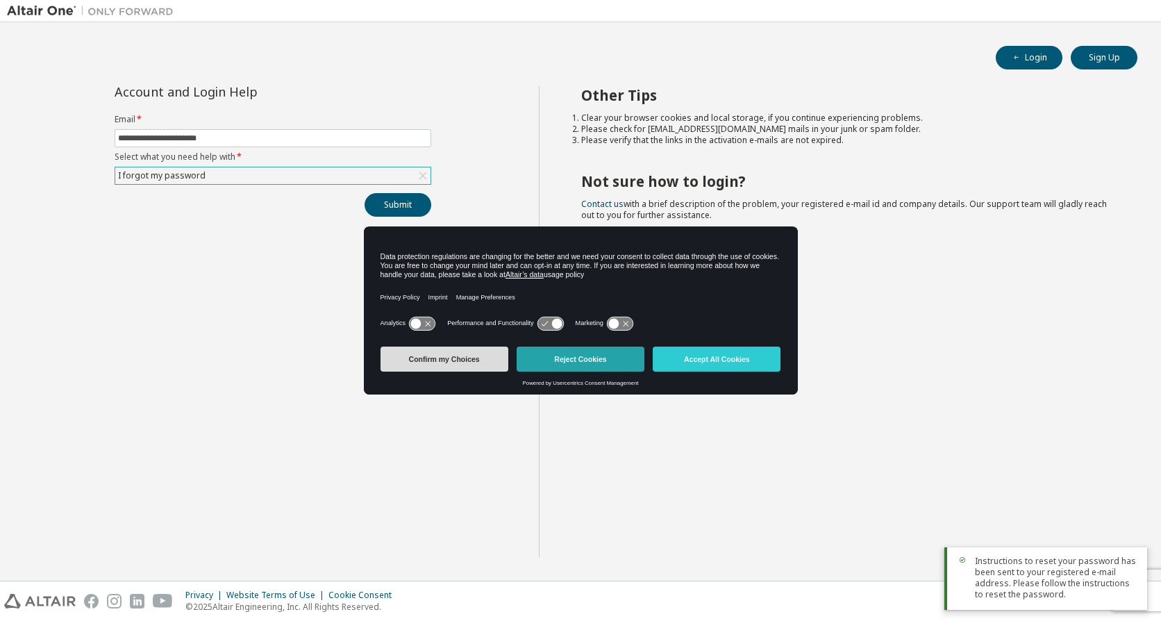 This screenshot has width=1161, height=621. Describe the element at coordinates (1055, 578) in the screenshot. I see `span: Instructions to reset your password has been sent to your registered e-mail address. Please follo...` at that location.